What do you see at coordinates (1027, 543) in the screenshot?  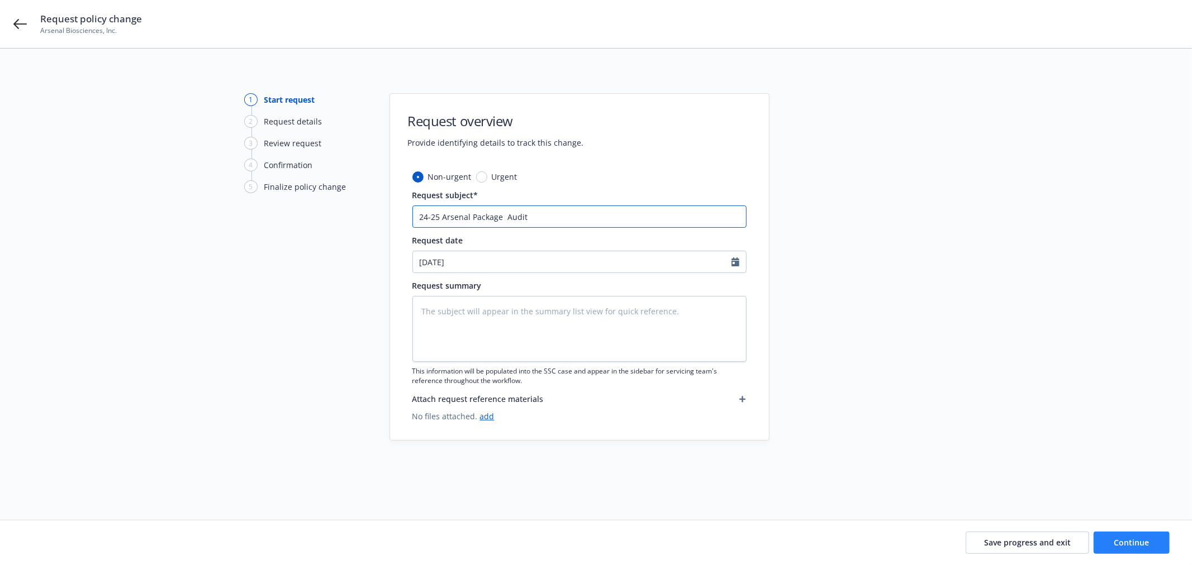 I see `button: Save progress and exit` at bounding box center [1027, 543].